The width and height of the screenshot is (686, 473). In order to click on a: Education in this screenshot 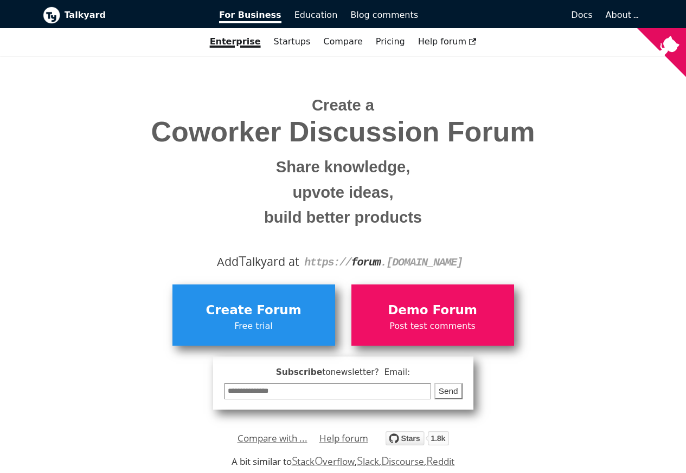, I will do `click(316, 15)`.